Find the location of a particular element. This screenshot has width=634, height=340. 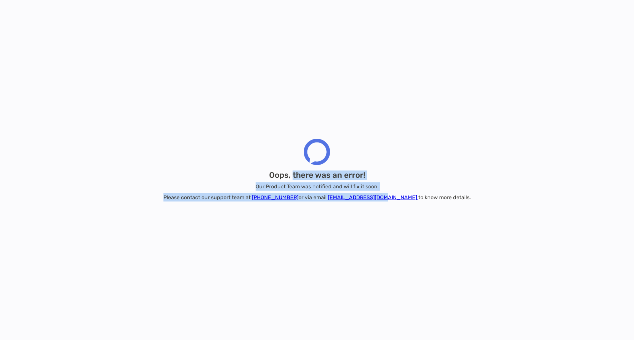

img: Zoe Financial is located at coordinates (317, 152).